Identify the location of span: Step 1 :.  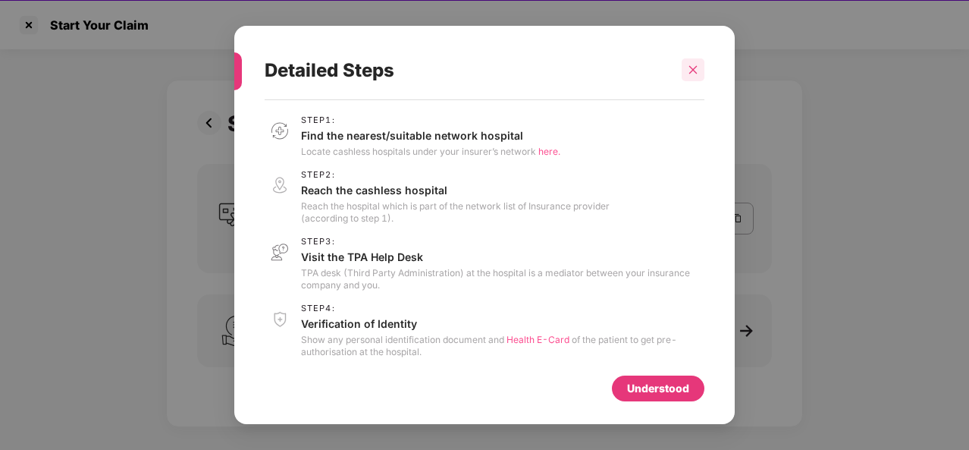
(431, 120).